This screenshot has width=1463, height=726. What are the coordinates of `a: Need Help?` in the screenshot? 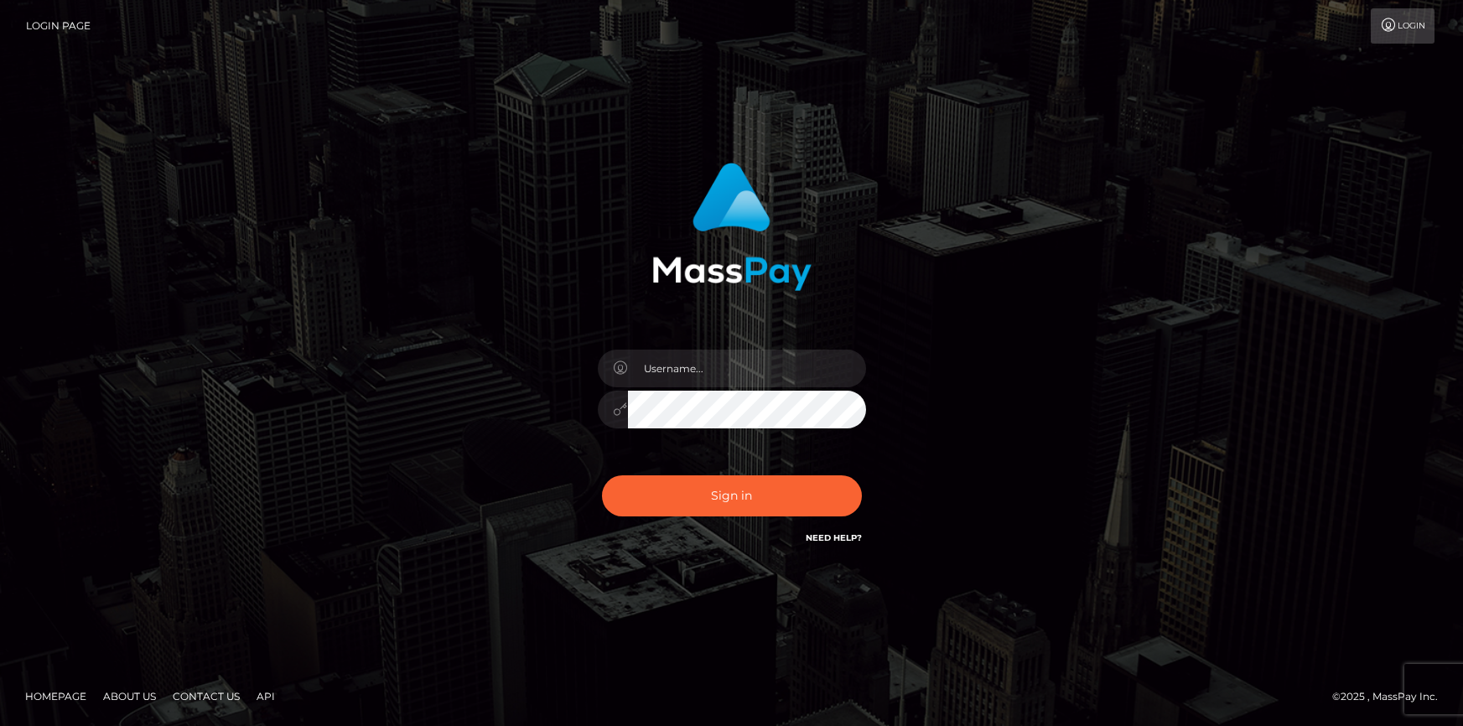 It's located at (833, 537).